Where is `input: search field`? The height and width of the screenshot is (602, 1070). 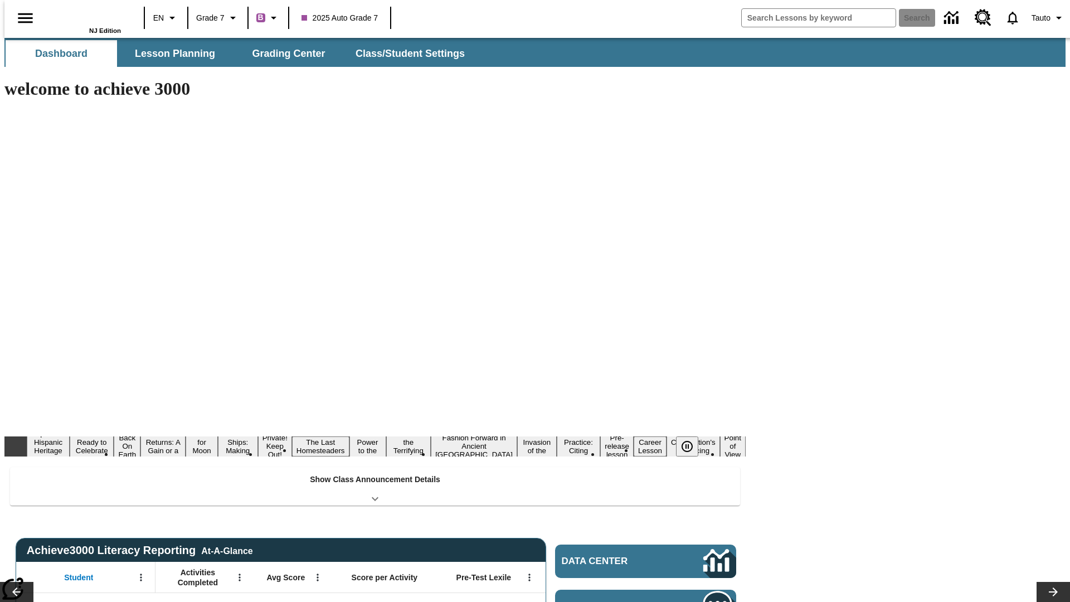
input: search field is located at coordinates (819, 18).